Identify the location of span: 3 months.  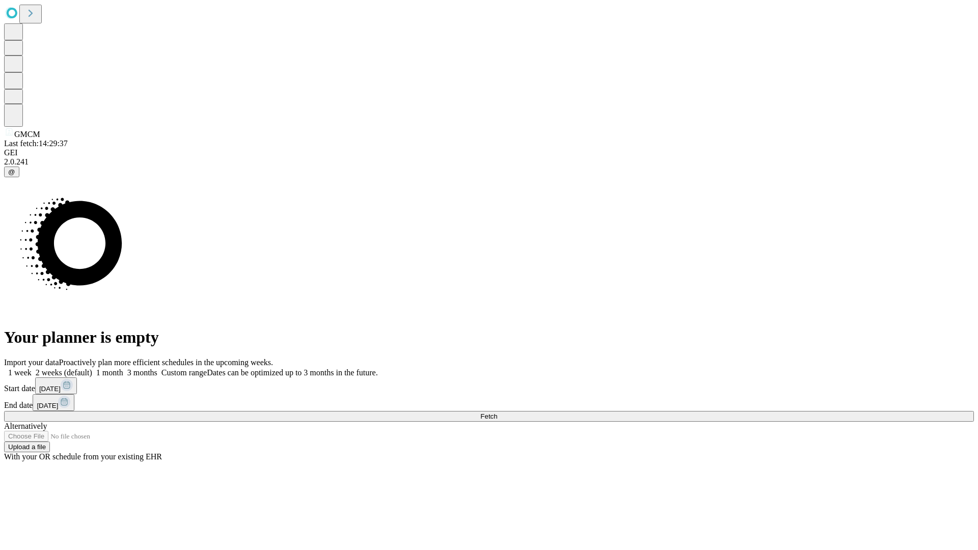
(142, 372).